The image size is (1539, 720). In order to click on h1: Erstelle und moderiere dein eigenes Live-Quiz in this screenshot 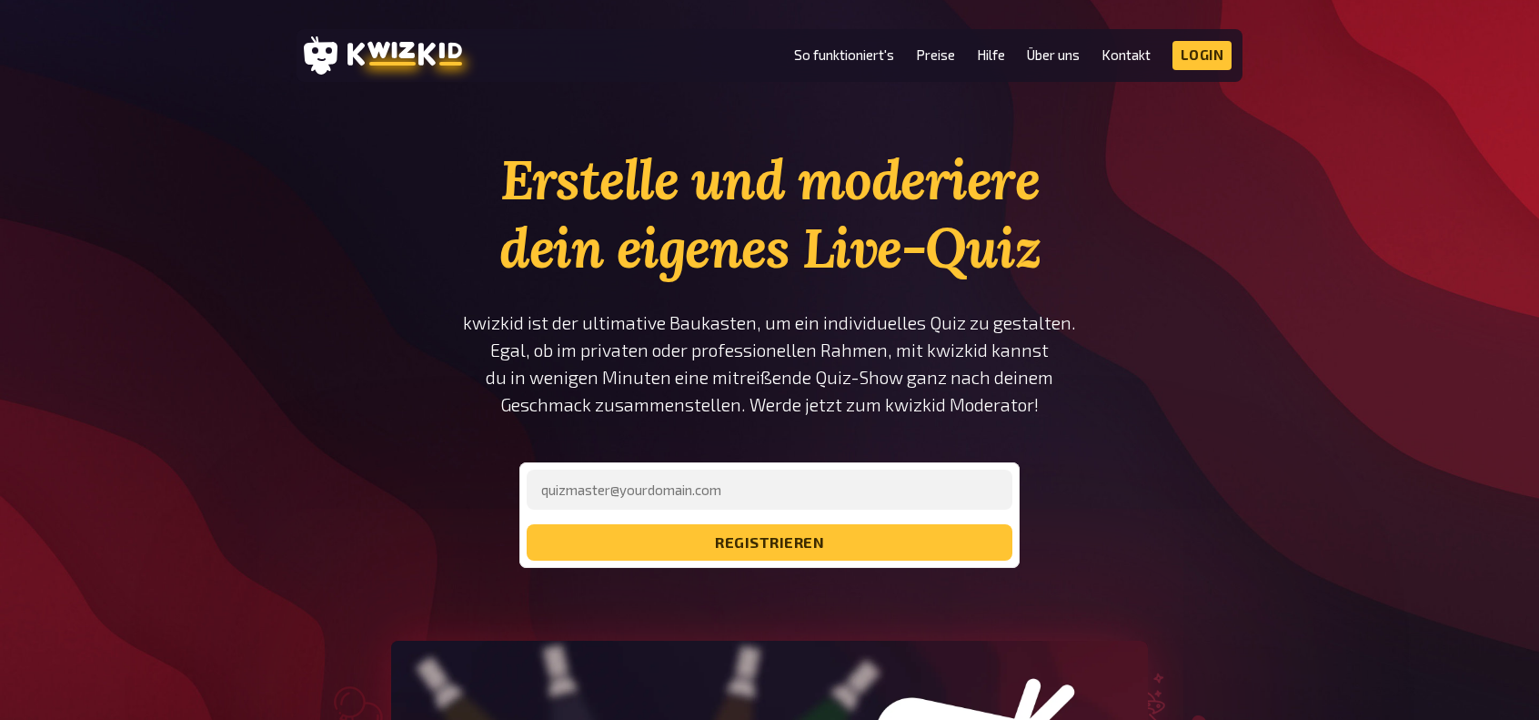, I will do `click(770, 214)`.